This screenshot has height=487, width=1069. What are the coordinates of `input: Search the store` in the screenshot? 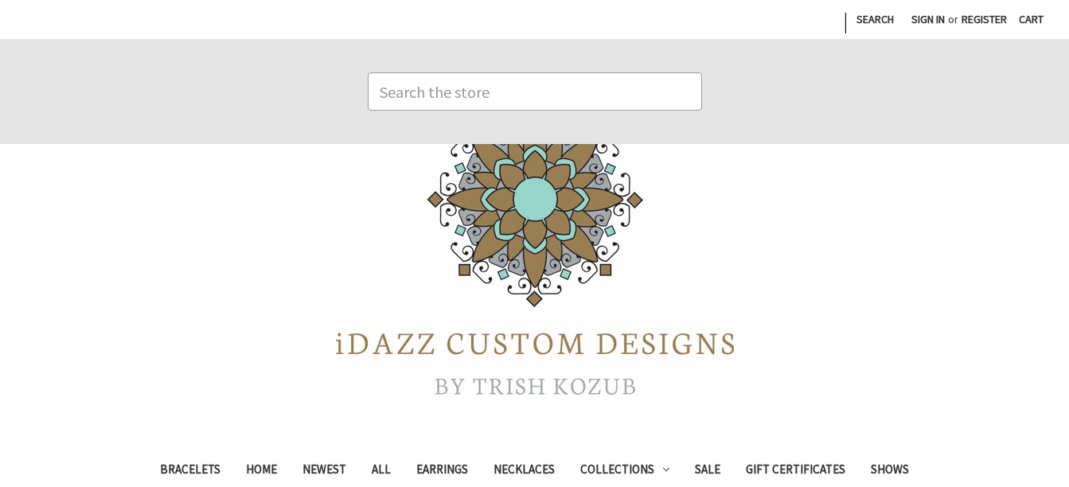 It's located at (535, 92).